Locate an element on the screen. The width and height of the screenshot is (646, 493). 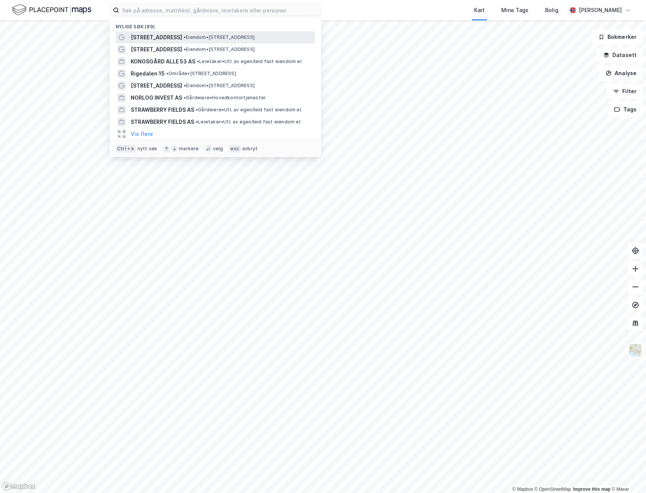
div: markere is located at coordinates (189, 149).